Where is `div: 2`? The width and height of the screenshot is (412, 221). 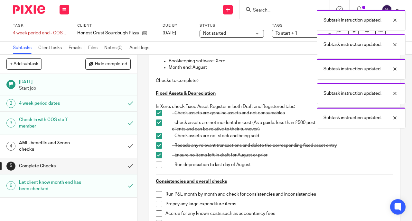
div: 2 is located at coordinates (11, 104).